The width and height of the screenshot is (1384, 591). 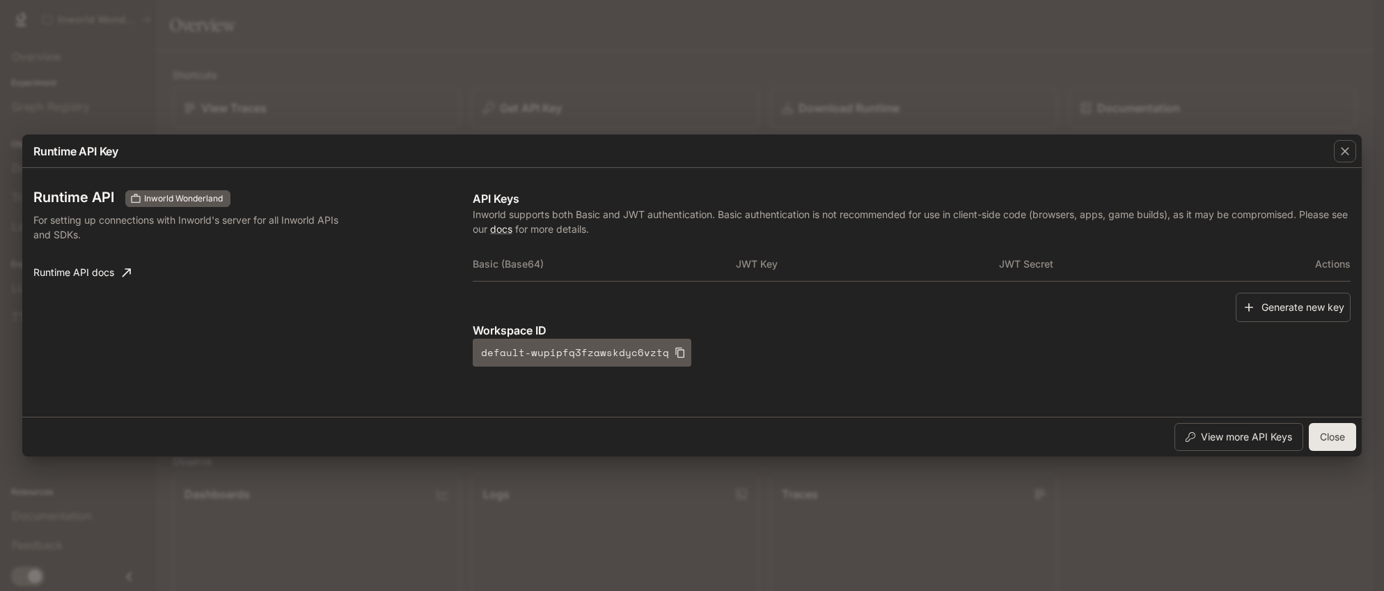 What do you see at coordinates (912, 330) in the screenshot?
I see `p: Workspace ID` at bounding box center [912, 330].